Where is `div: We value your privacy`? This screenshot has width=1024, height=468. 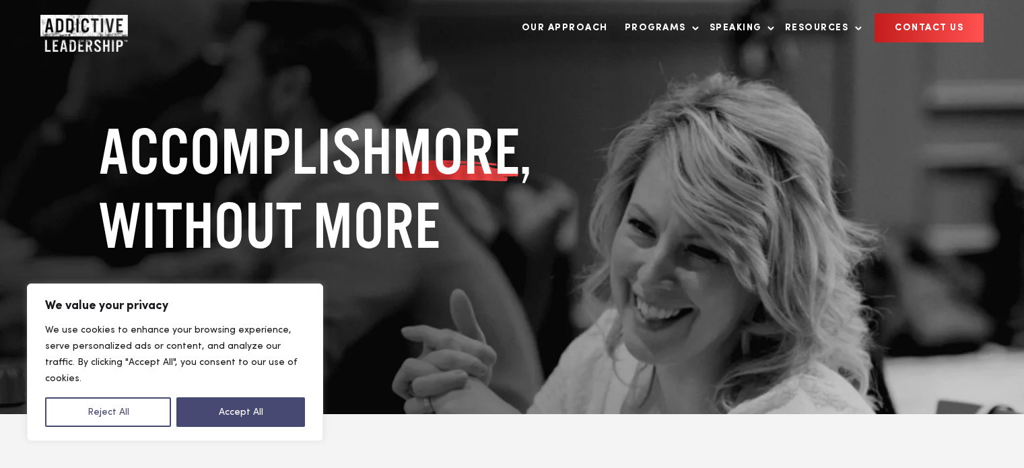 div: We value your privacy is located at coordinates (175, 362).